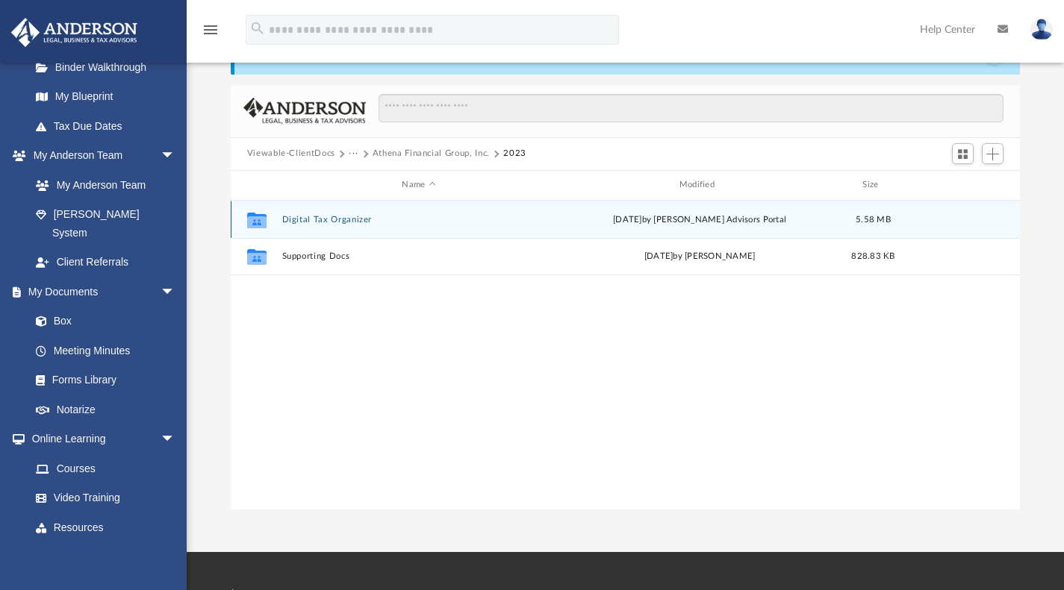 The image size is (1064, 590). I want to click on img: User Pic, so click(1041, 29).